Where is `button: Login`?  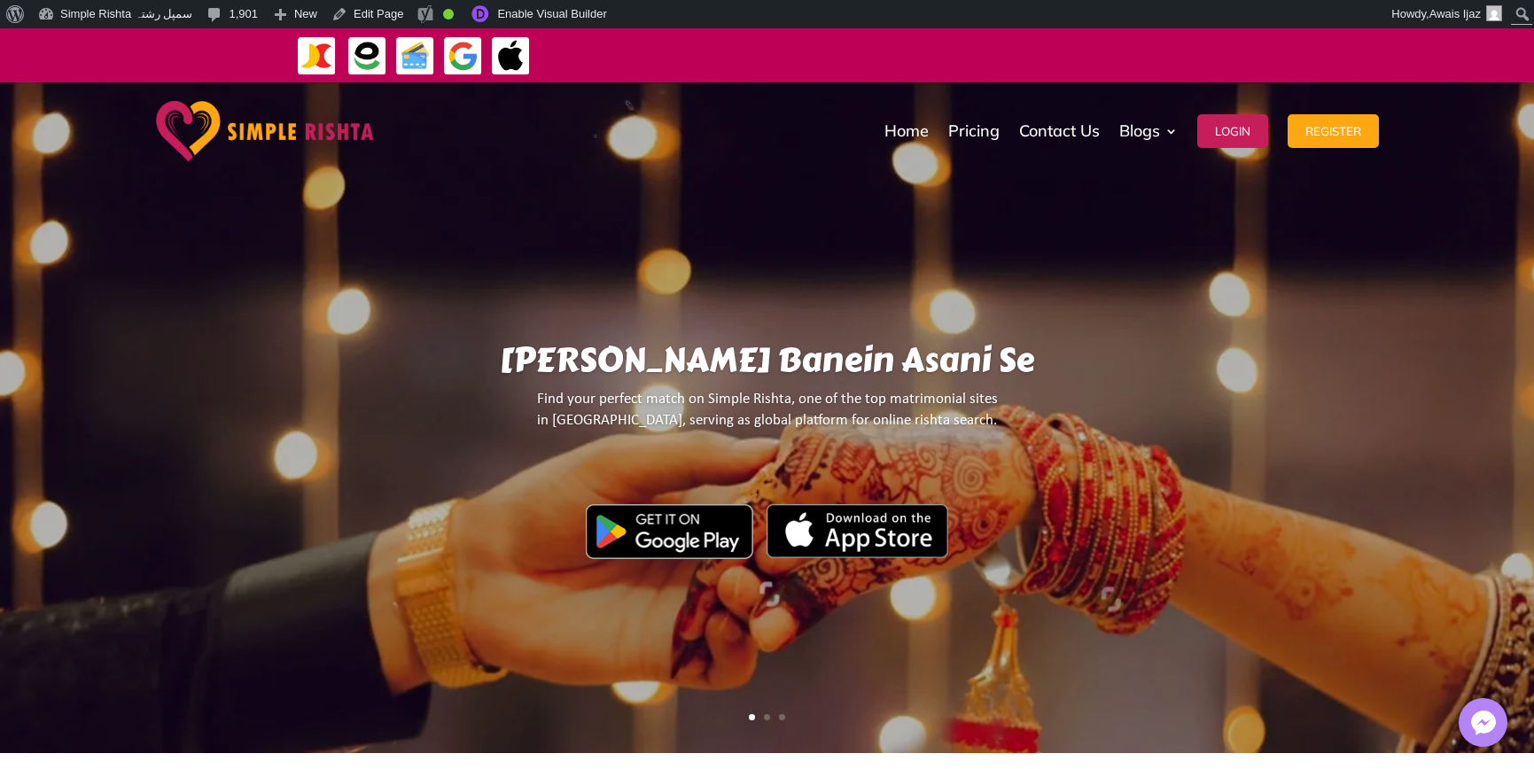 button: Login is located at coordinates (1232, 131).